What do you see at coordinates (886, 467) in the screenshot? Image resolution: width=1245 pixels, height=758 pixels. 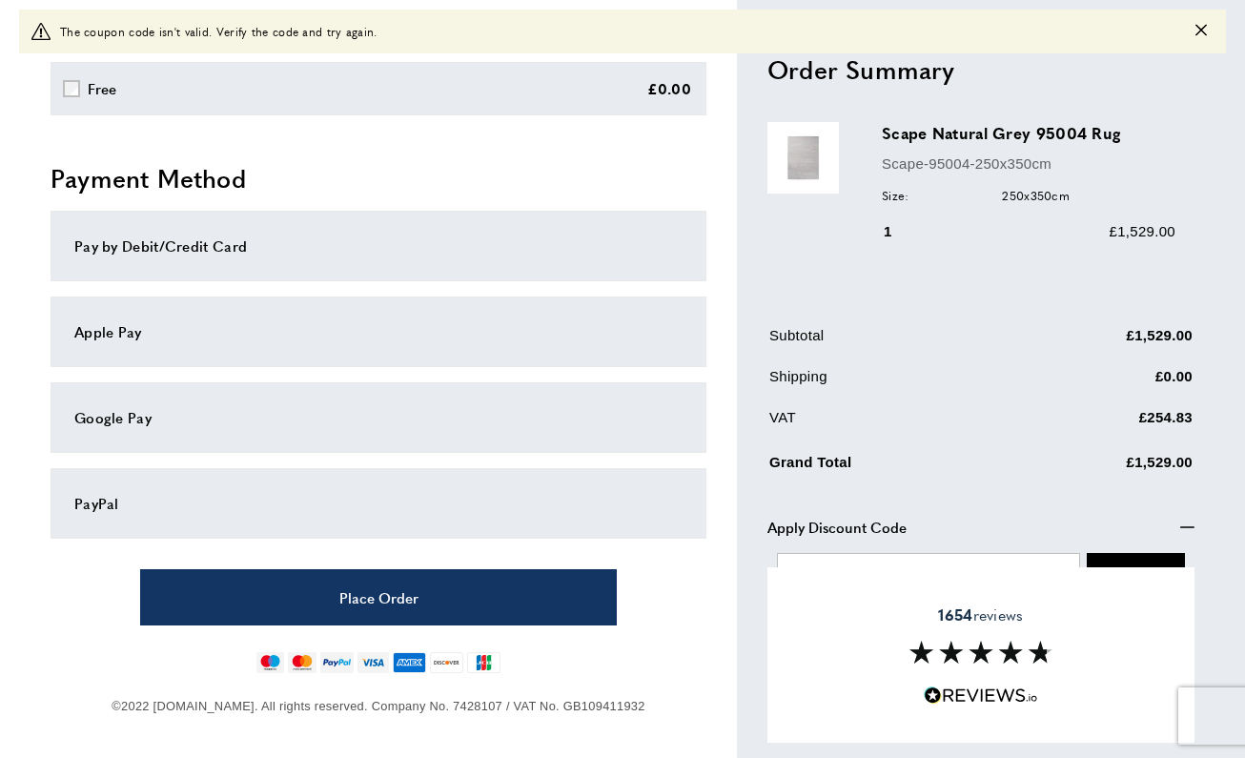 I see `td: Grand Total` at bounding box center [886, 467].